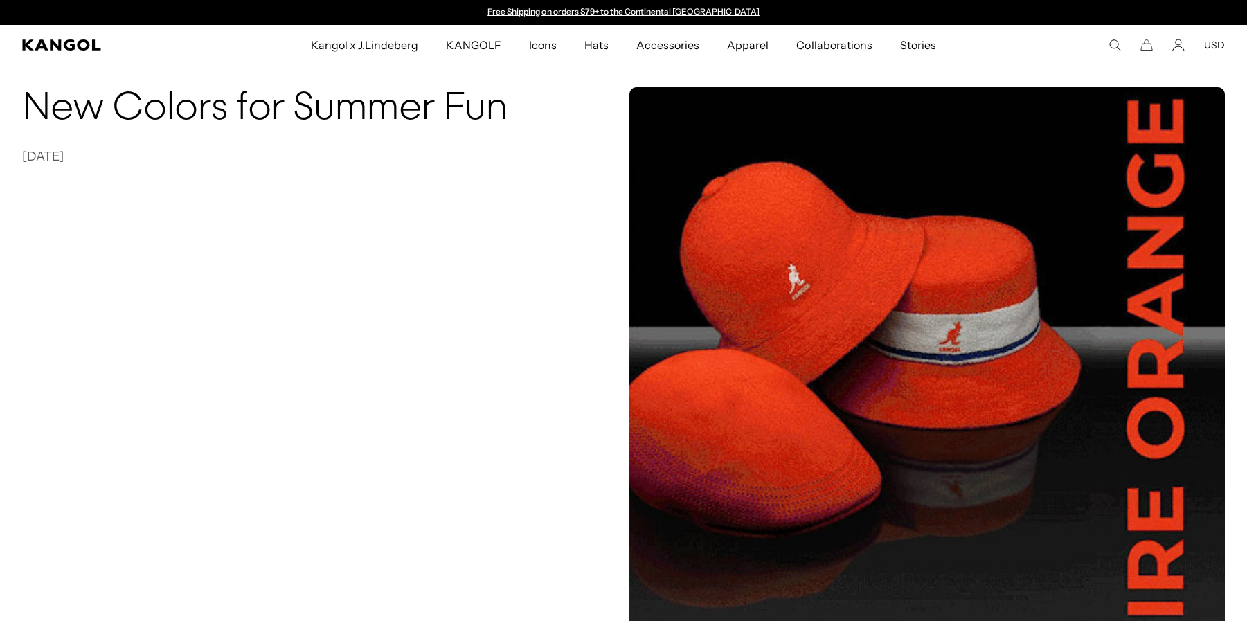 The width and height of the screenshot is (1247, 621). Describe the element at coordinates (624, 12) in the screenshot. I see `div: Announcement` at that location.